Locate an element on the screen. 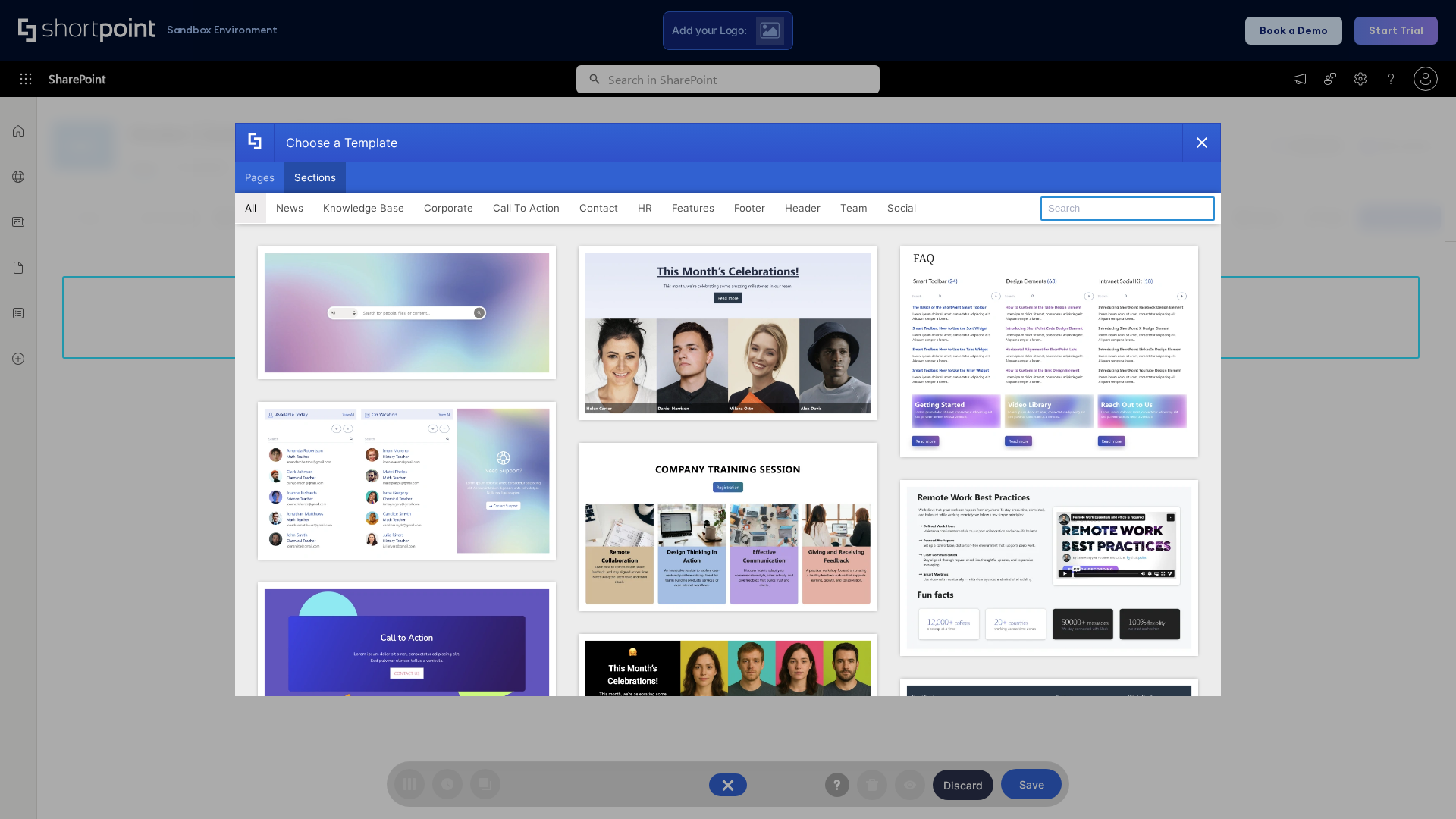  button: HR is located at coordinates (644, 208).